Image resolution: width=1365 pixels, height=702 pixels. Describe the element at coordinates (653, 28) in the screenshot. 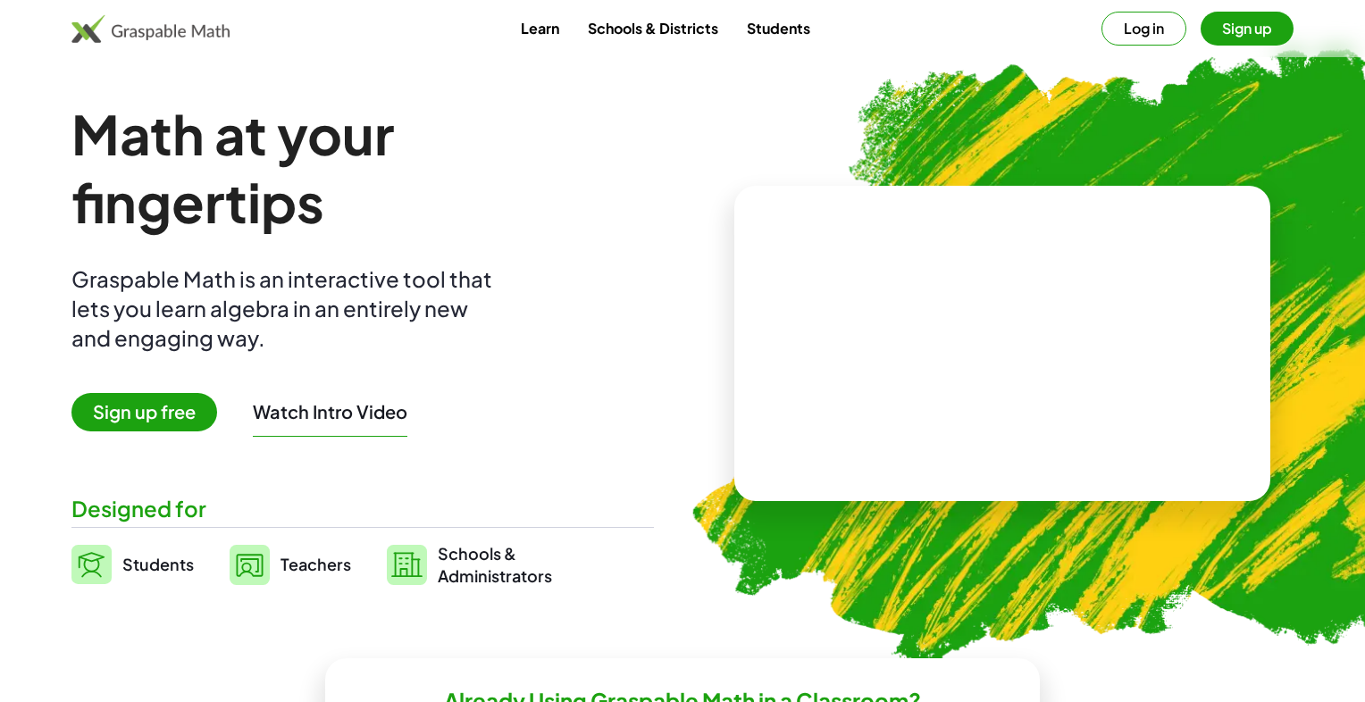

I see `a: Schools & Districts` at that location.